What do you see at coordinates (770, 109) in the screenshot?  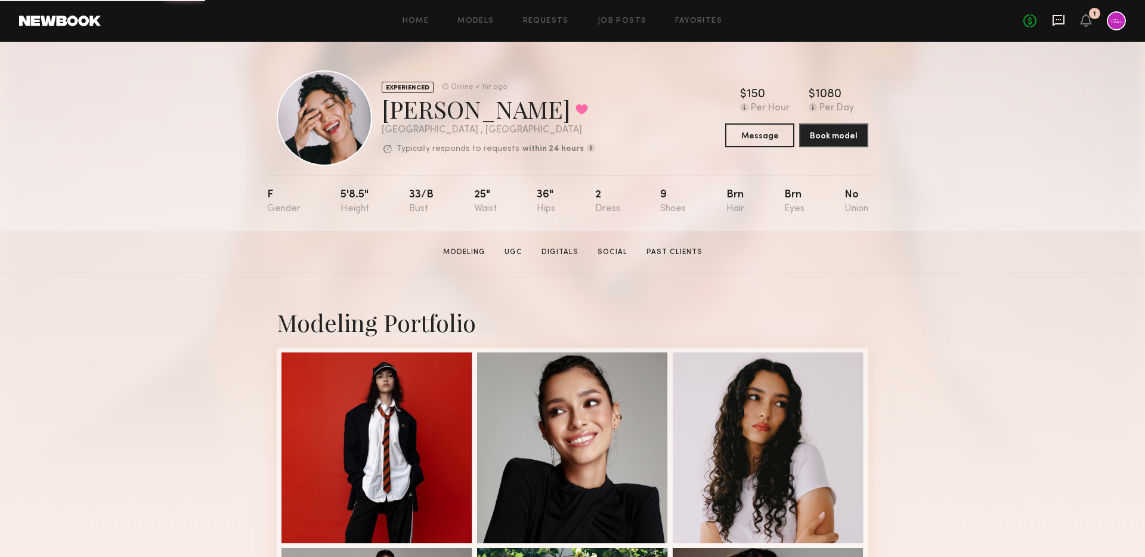 I see `div: Per Hour` at bounding box center [770, 109].